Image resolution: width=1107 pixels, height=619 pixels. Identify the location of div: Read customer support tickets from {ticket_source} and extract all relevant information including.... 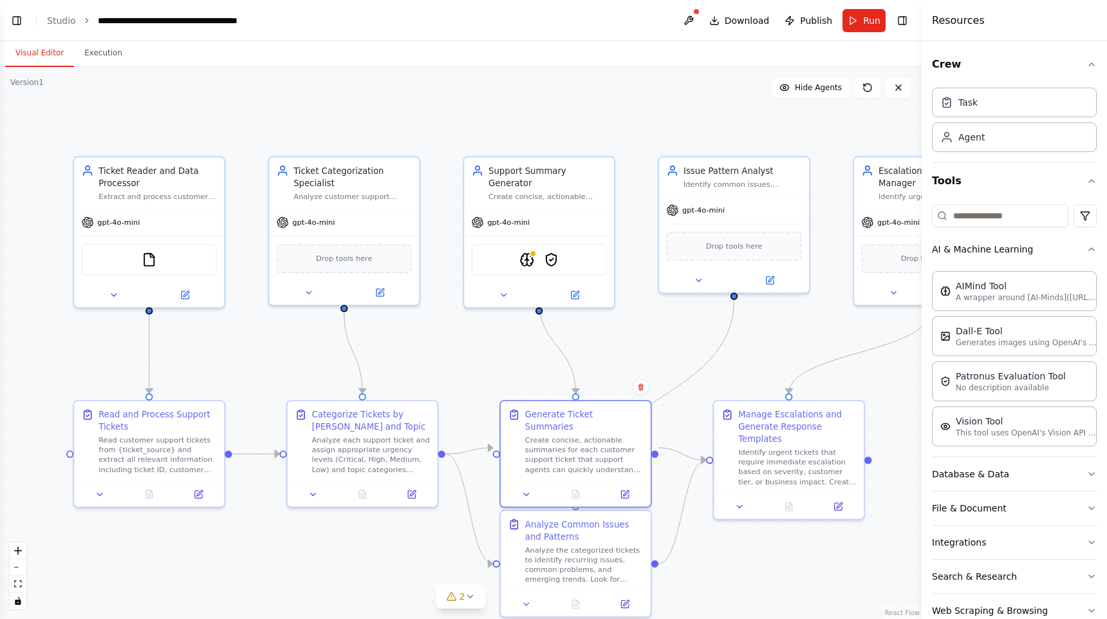
(158, 455).